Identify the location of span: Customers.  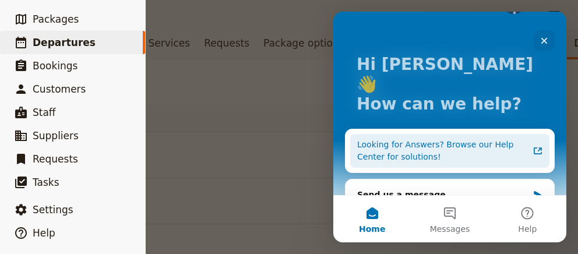
(59, 89).